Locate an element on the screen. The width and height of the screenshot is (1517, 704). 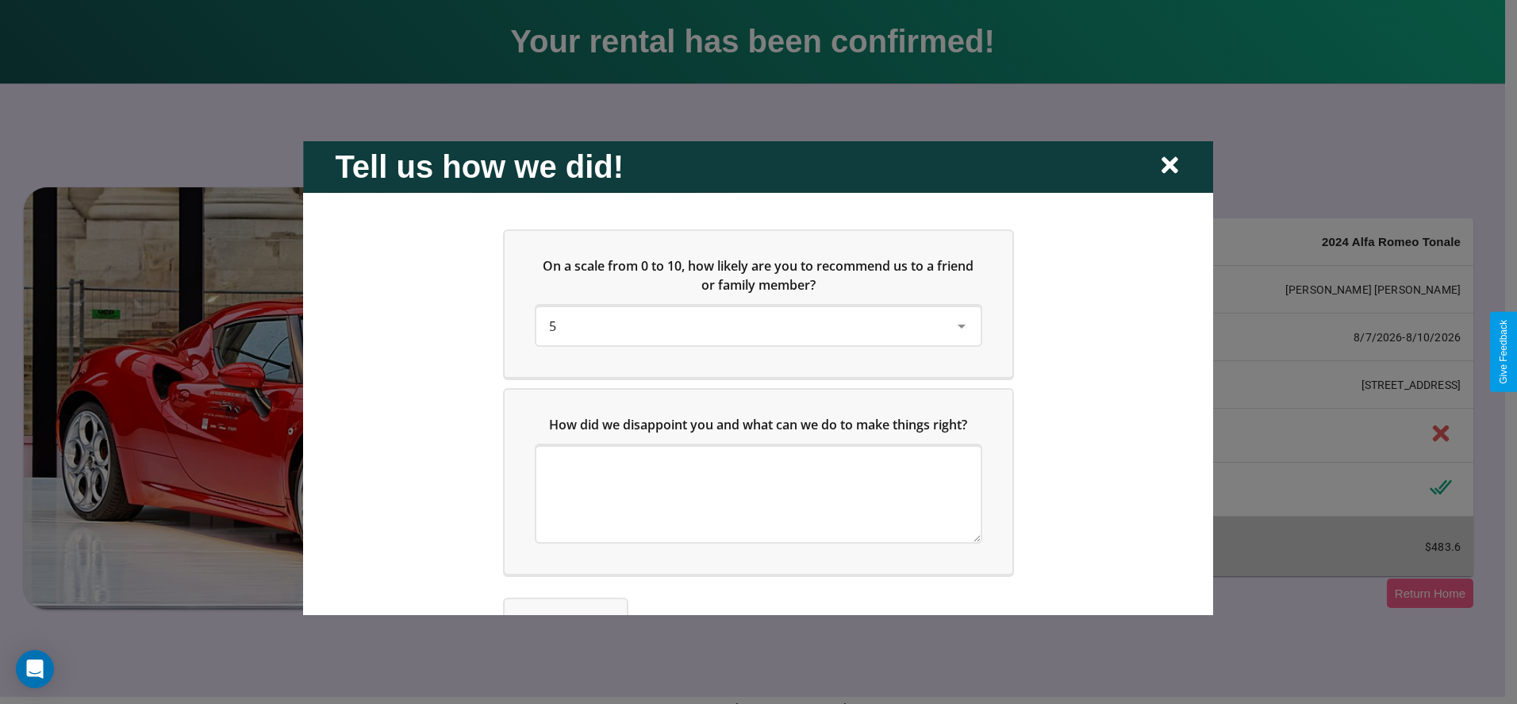
span: 5 is located at coordinates (552, 325).